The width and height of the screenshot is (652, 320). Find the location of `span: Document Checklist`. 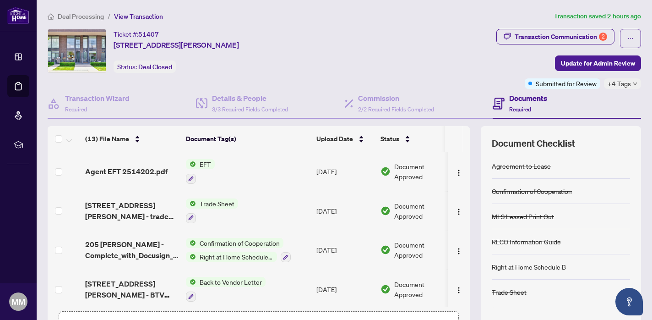

span: Document Checklist is located at coordinates (534, 143).